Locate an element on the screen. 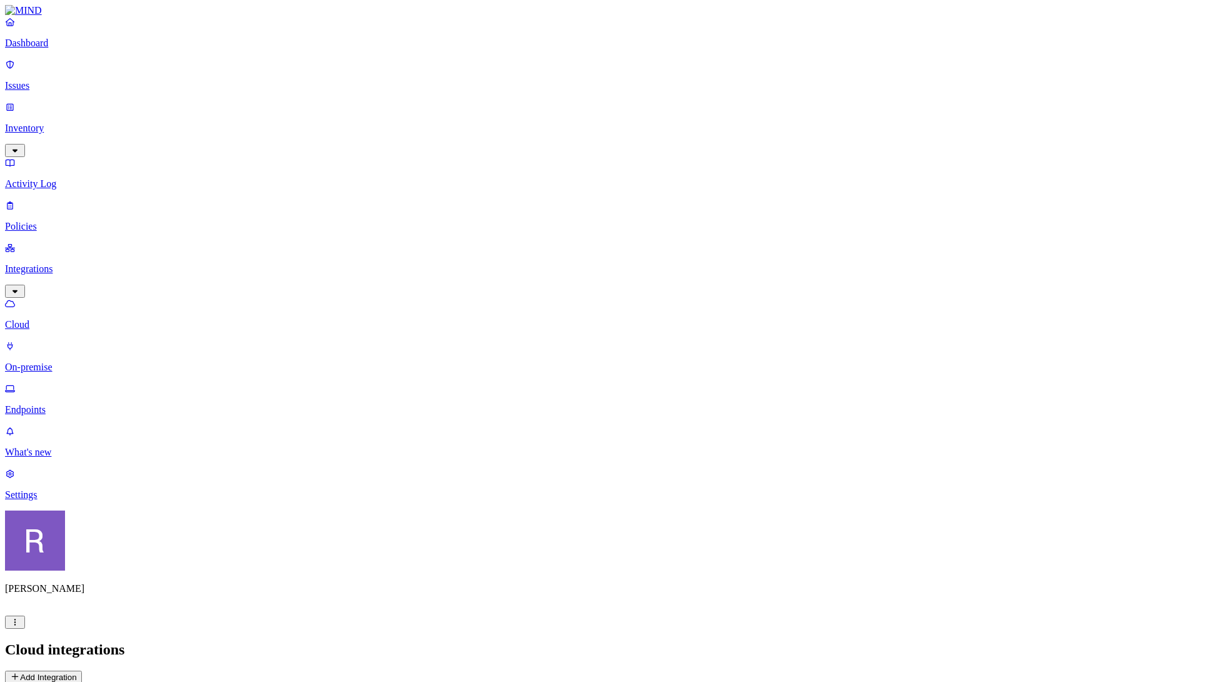  p: Dashboard is located at coordinates (604, 43).